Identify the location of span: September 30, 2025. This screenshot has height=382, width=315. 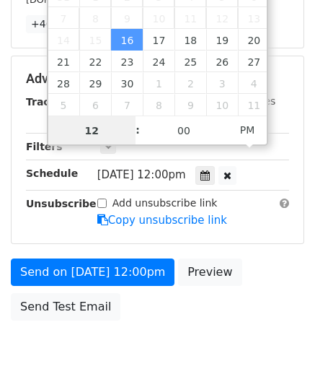
(127, 83).